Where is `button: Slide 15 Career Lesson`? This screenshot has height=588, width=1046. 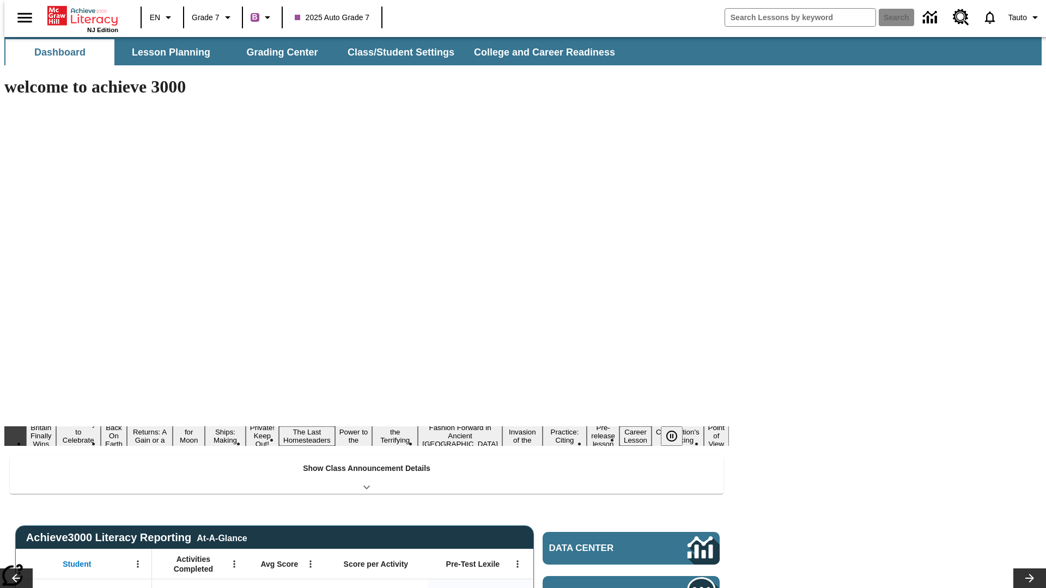
button: Slide 15 Career Lesson is located at coordinates (635, 436).